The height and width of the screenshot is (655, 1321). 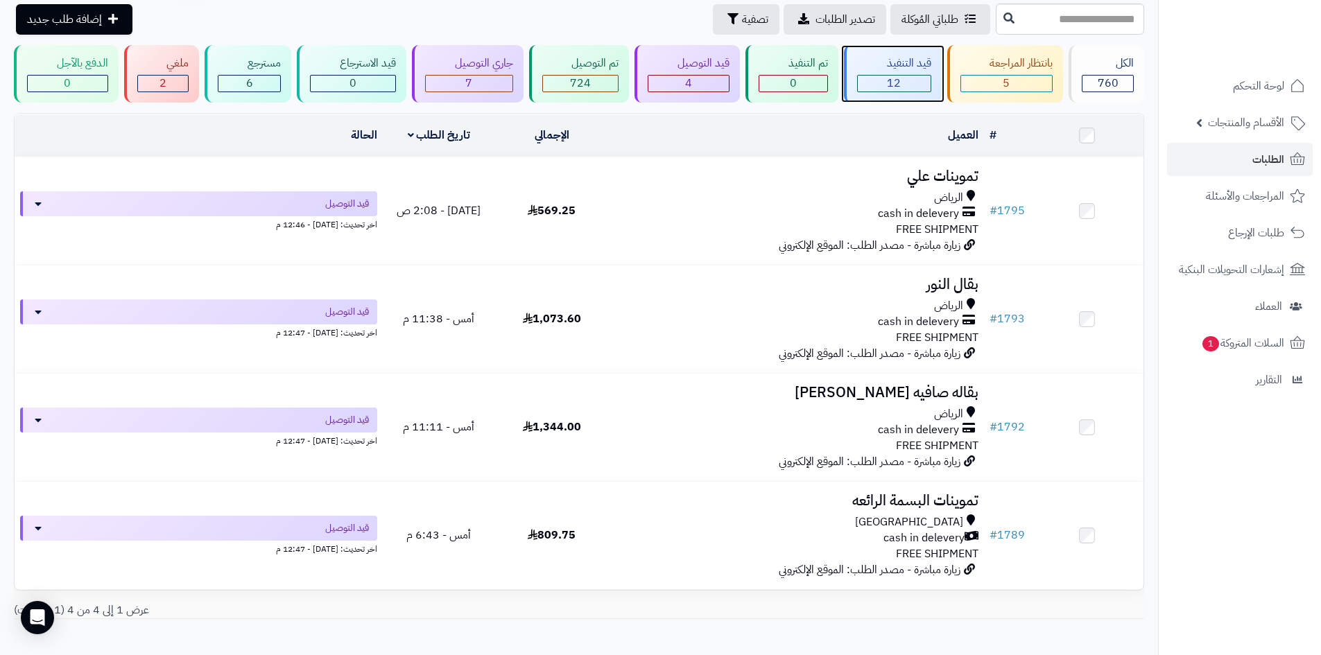 What do you see at coordinates (74, 19) in the screenshot?
I see `a: إضافة طلب جديد` at bounding box center [74, 19].